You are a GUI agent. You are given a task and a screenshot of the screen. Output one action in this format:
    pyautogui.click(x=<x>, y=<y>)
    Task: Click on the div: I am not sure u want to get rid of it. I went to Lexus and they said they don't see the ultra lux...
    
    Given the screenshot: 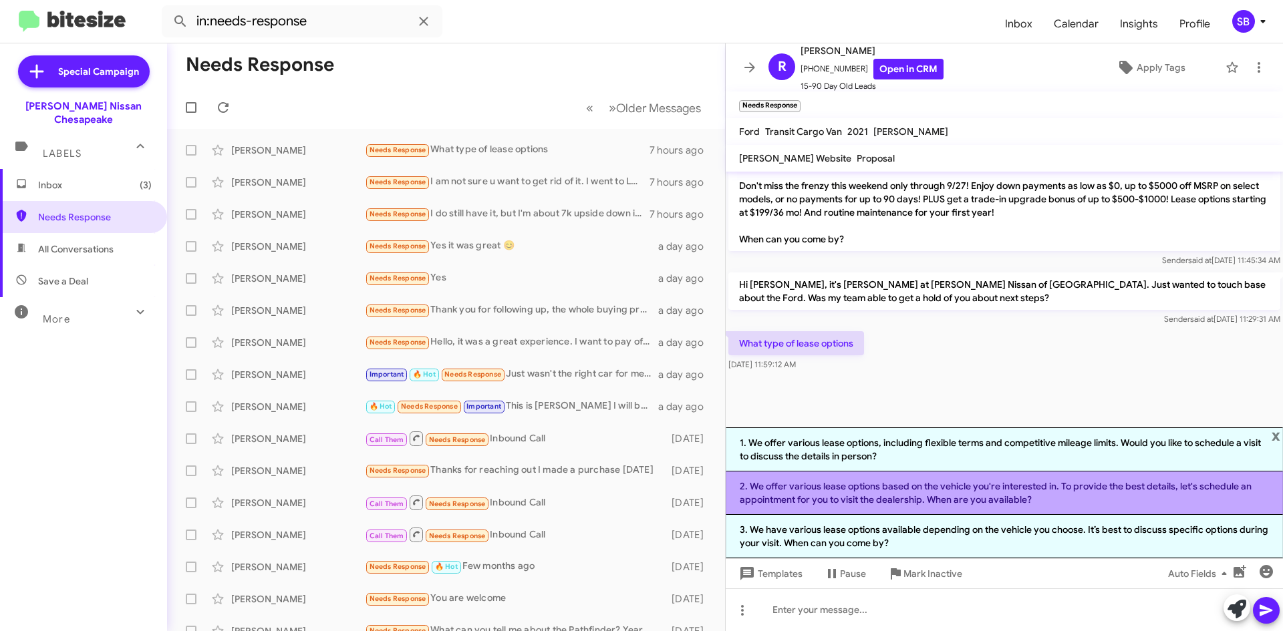 What is the action you would take?
    pyautogui.click(x=507, y=182)
    